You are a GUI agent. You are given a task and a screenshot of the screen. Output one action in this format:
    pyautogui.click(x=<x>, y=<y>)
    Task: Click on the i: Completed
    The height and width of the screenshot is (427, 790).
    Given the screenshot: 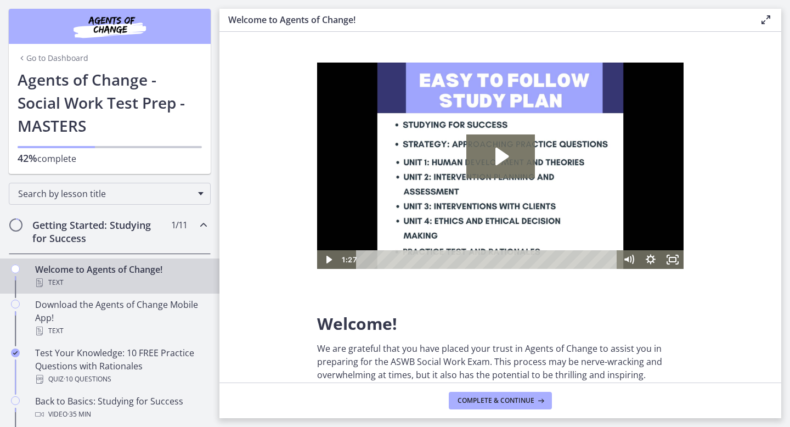 What is the action you would take?
    pyautogui.click(x=15, y=353)
    